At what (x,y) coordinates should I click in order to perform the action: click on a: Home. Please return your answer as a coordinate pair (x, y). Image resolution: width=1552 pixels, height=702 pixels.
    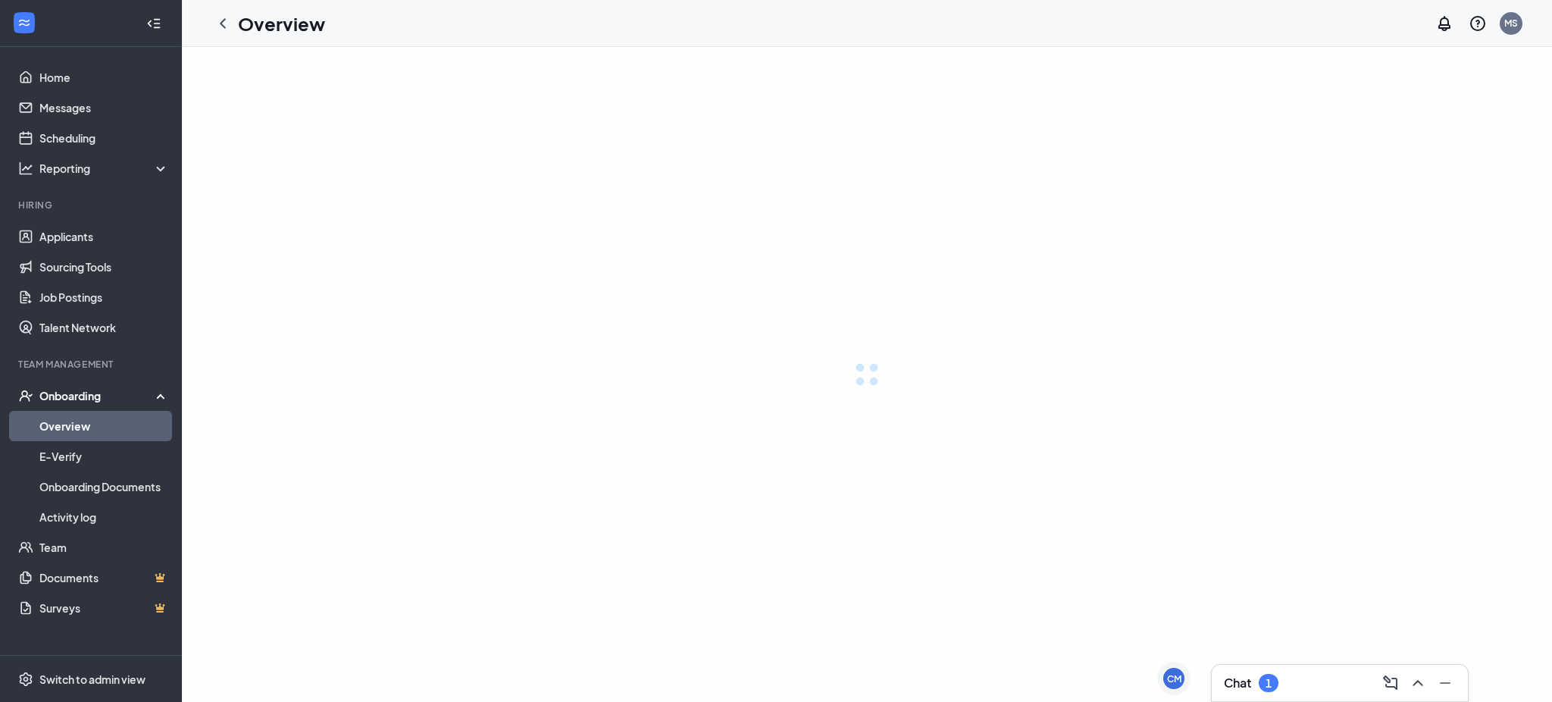
    Looking at the image, I should click on (104, 77).